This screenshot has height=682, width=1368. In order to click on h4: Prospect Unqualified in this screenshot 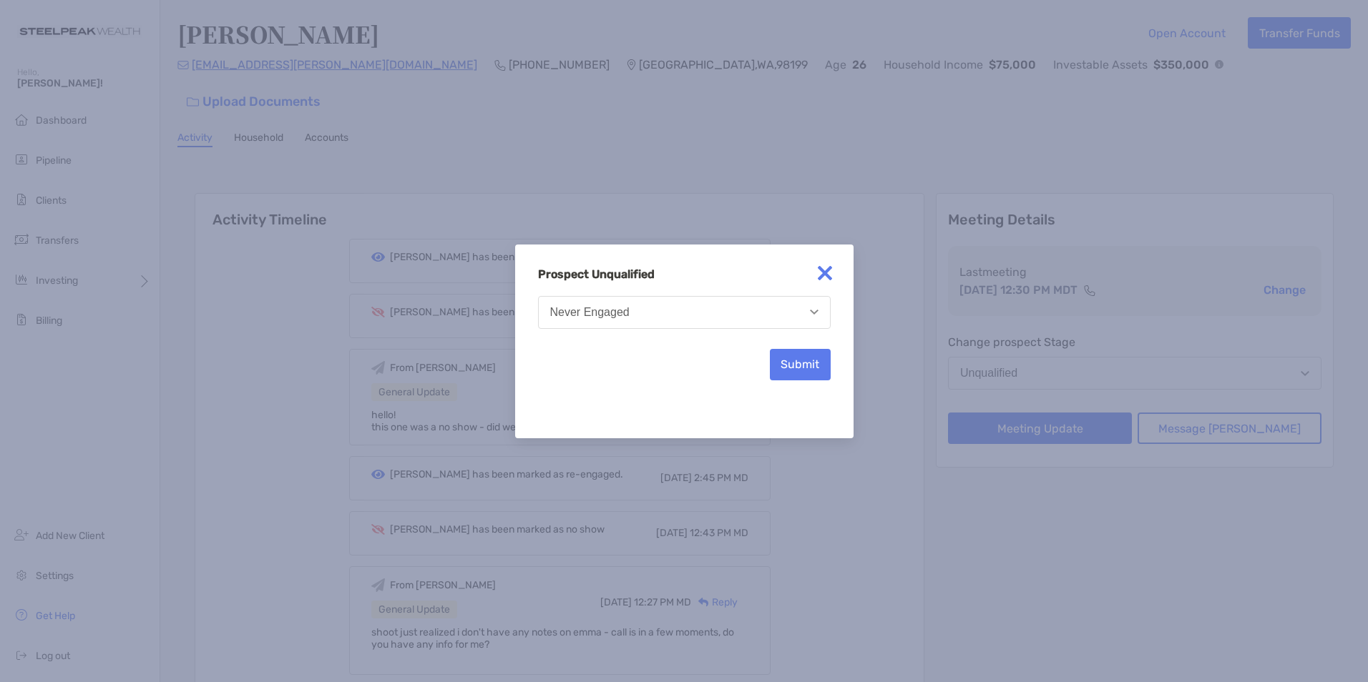, I will do `click(684, 274)`.